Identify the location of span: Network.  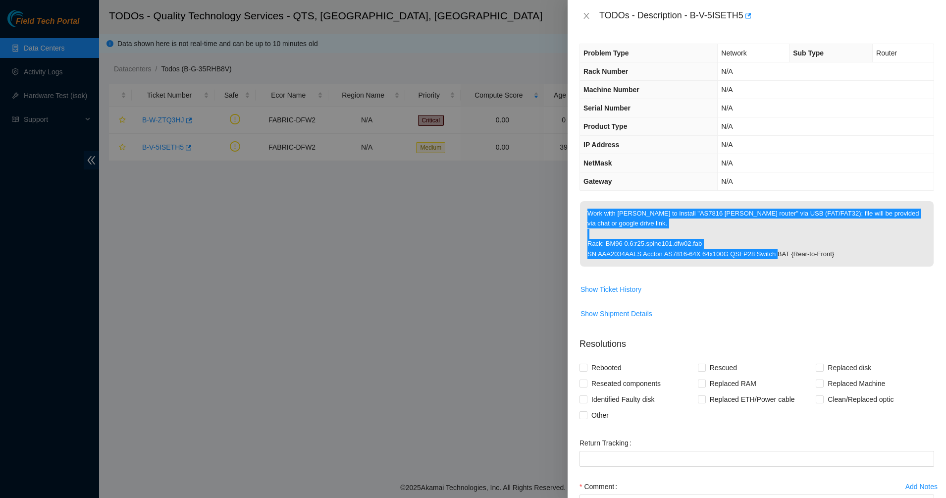
(733, 53).